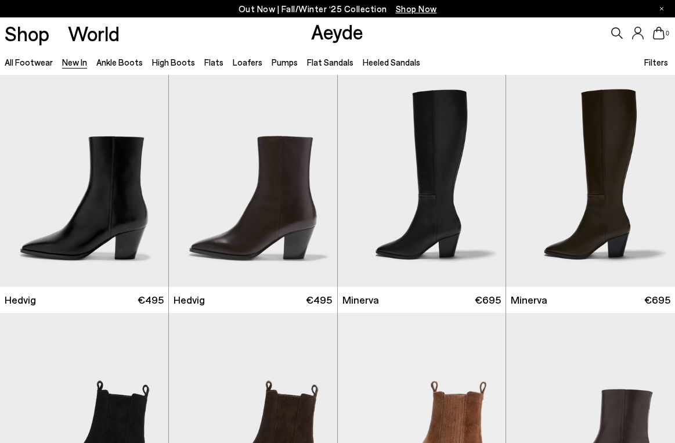 This screenshot has width=675, height=443. What do you see at coordinates (284, 62) in the screenshot?
I see `a: Pumps` at bounding box center [284, 62].